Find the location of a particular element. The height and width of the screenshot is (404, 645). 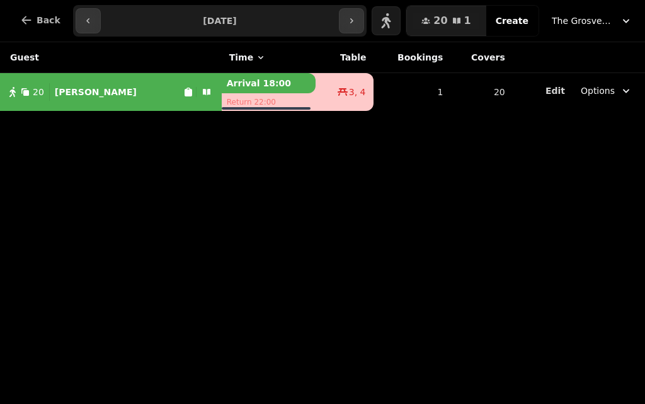

span: Options is located at coordinates (598, 91).